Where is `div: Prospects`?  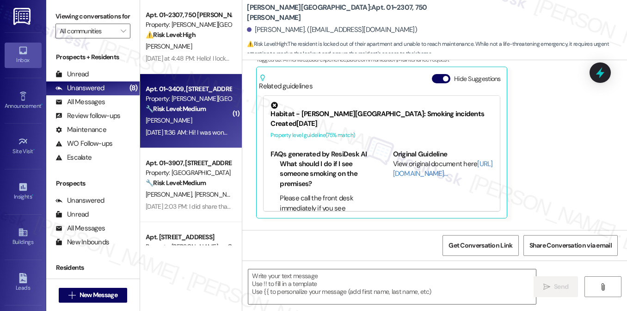
div: Prospects is located at coordinates (93, 183).